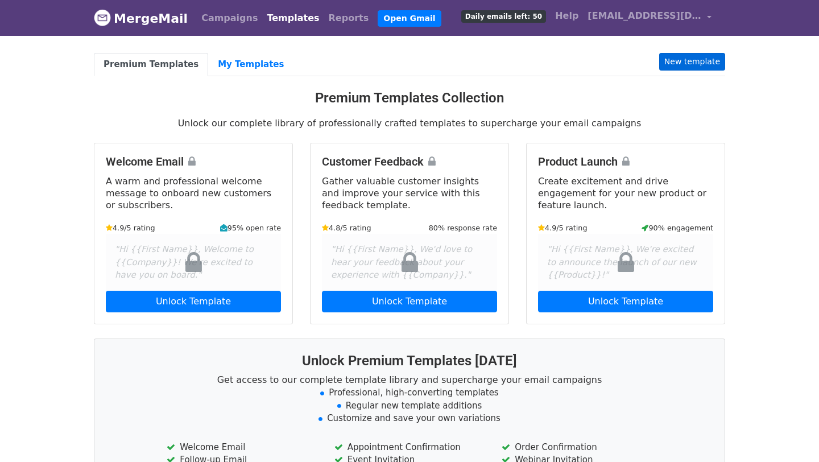  Describe the element at coordinates (626, 262) in the screenshot. I see `div: "Hi {{First Name}}, We're excited to announce the launch of our new {{Product}}!"` at that location.